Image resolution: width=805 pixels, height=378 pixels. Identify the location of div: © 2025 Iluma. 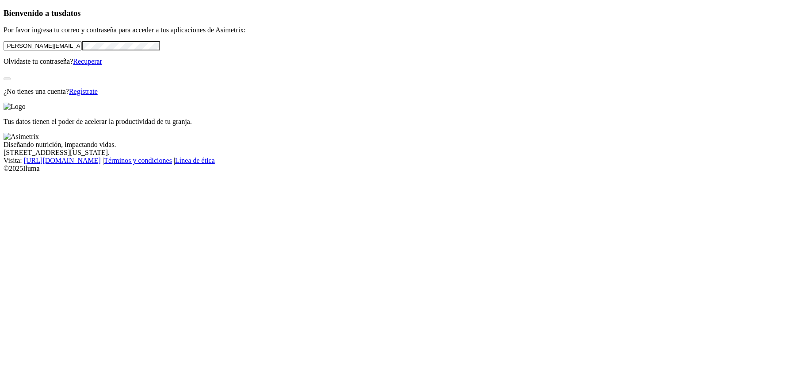
(402, 168).